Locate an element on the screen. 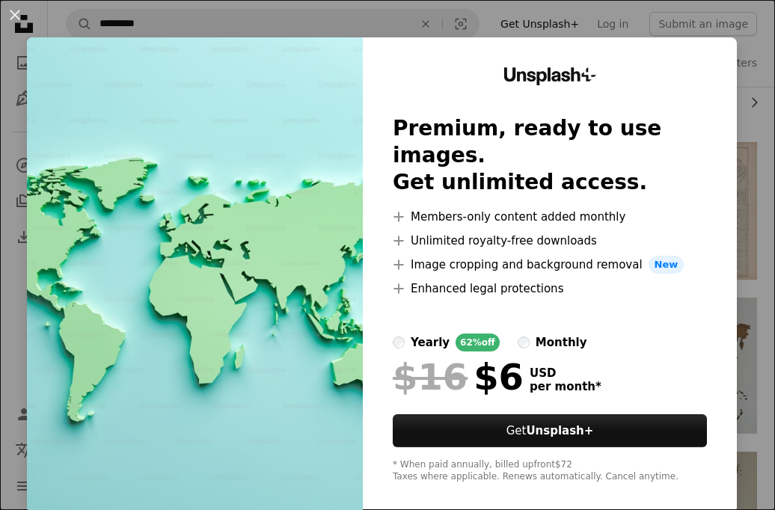 Image resolution: width=775 pixels, height=510 pixels. li: Members-only content added monthly is located at coordinates (550, 217).